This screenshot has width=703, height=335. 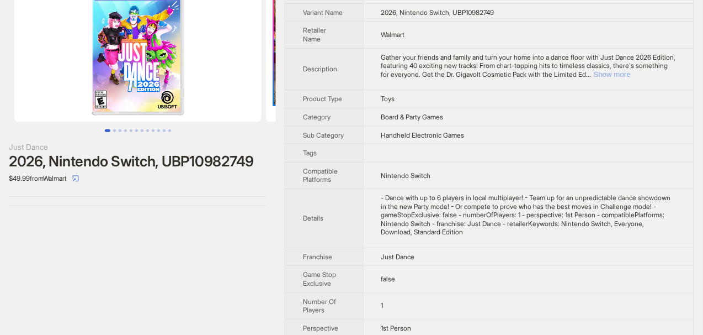 What do you see at coordinates (120, 130) in the screenshot?
I see `button: Go to slide 3` at bounding box center [120, 130].